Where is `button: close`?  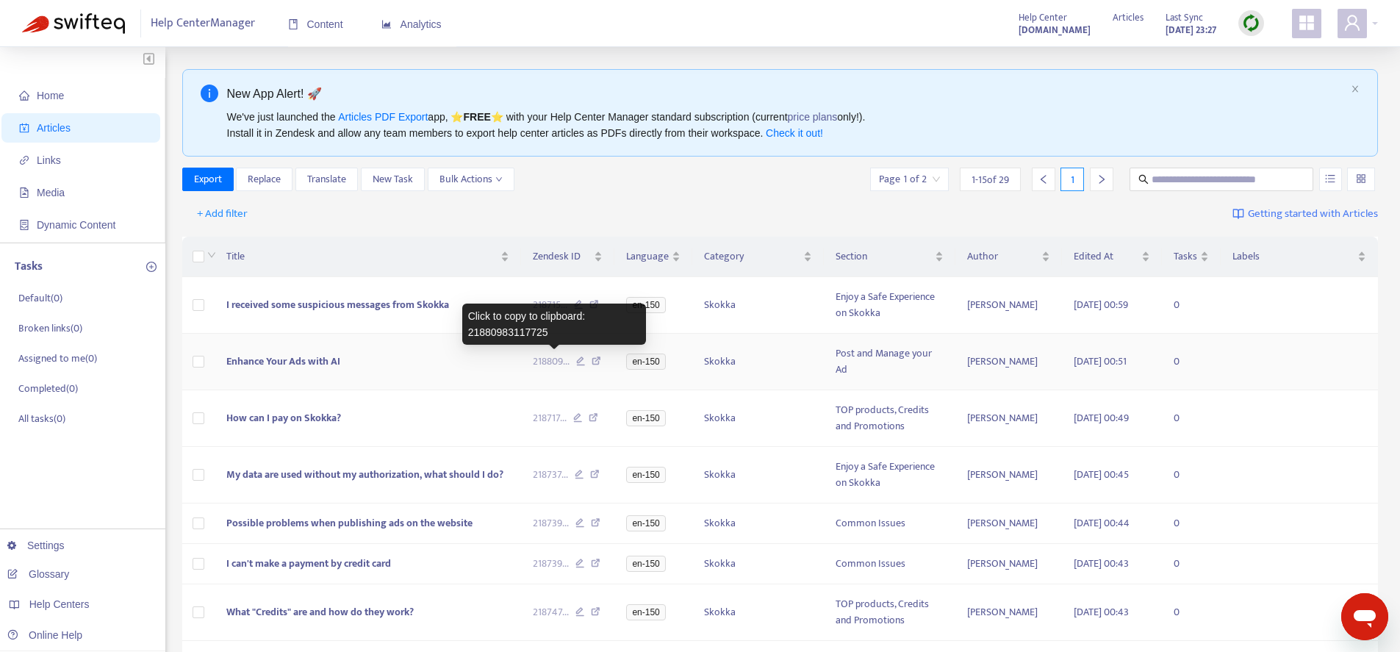
button: close is located at coordinates (1355, 89).